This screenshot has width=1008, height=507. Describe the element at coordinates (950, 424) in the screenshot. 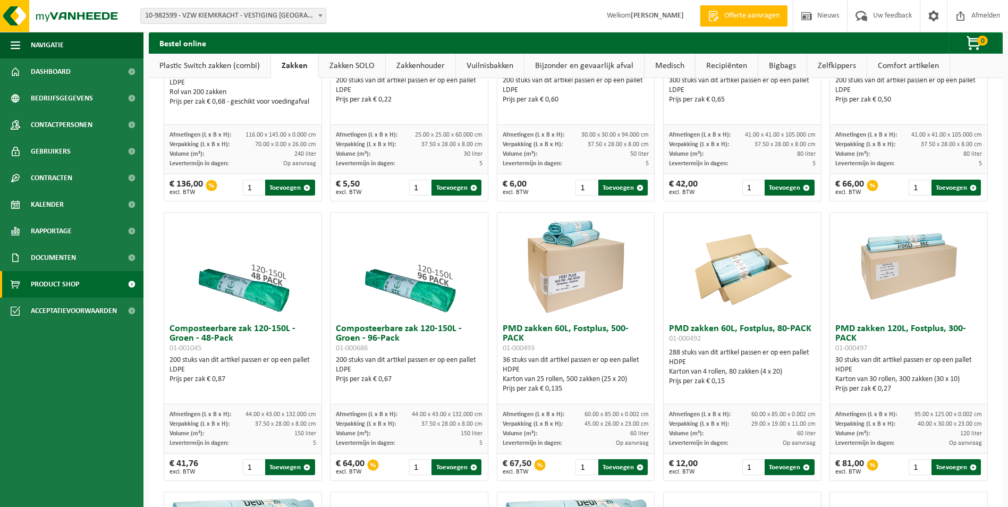

I see `span: 40.00 x 30.00 x 23.00 cm` at that location.